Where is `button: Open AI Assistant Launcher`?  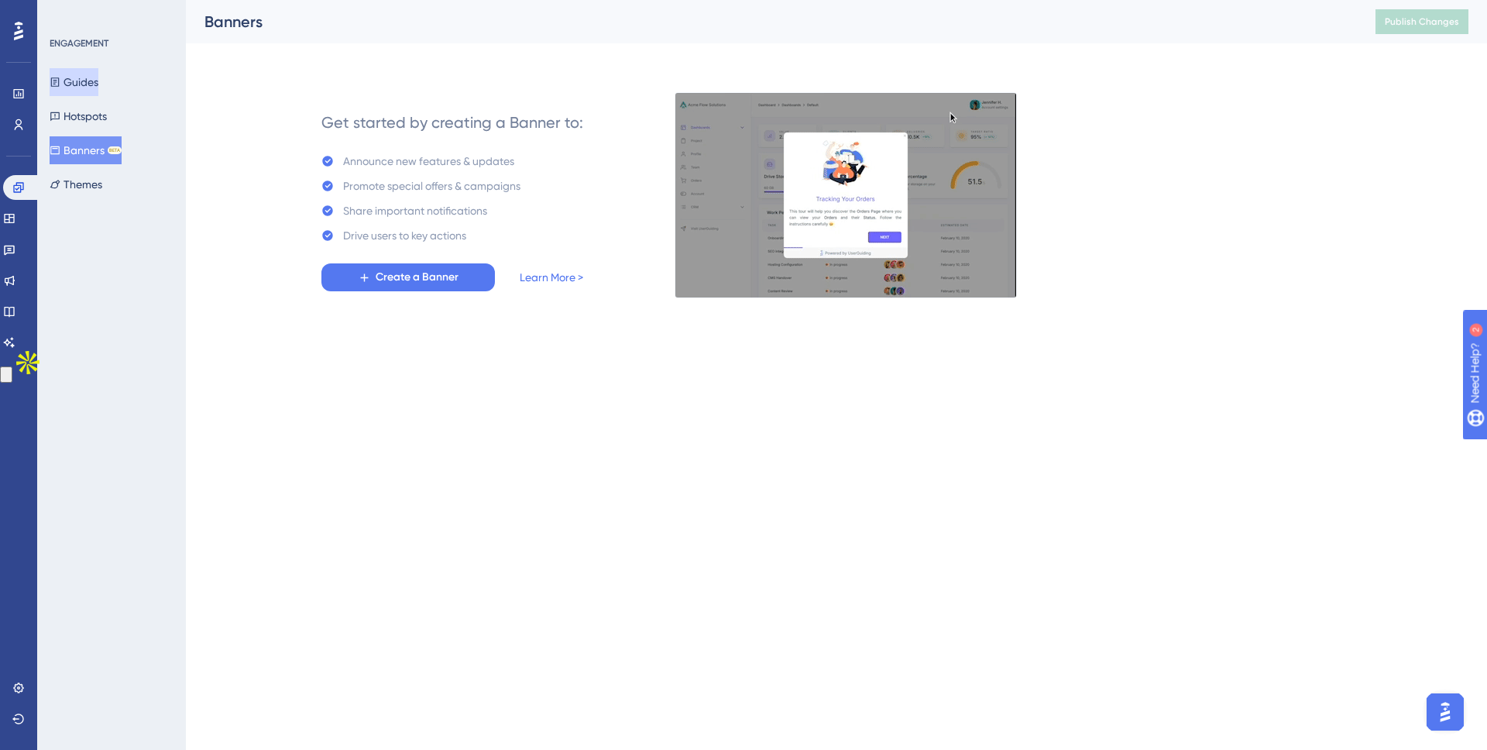
button: Open AI Assistant Launcher is located at coordinates (23, 23).